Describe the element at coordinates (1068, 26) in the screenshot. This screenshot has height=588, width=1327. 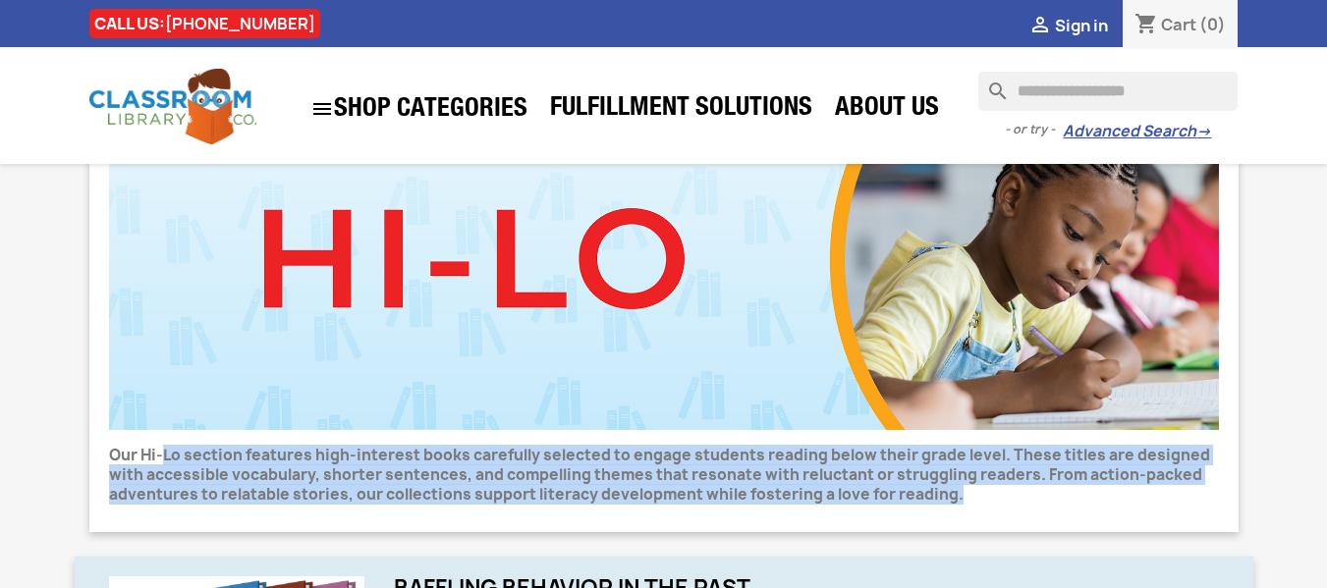
I see `a:  Sign in` at that location.